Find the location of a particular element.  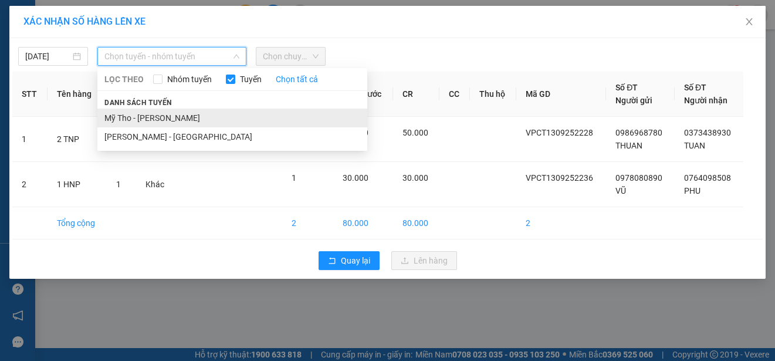

th: STT is located at coordinates (30, 94).